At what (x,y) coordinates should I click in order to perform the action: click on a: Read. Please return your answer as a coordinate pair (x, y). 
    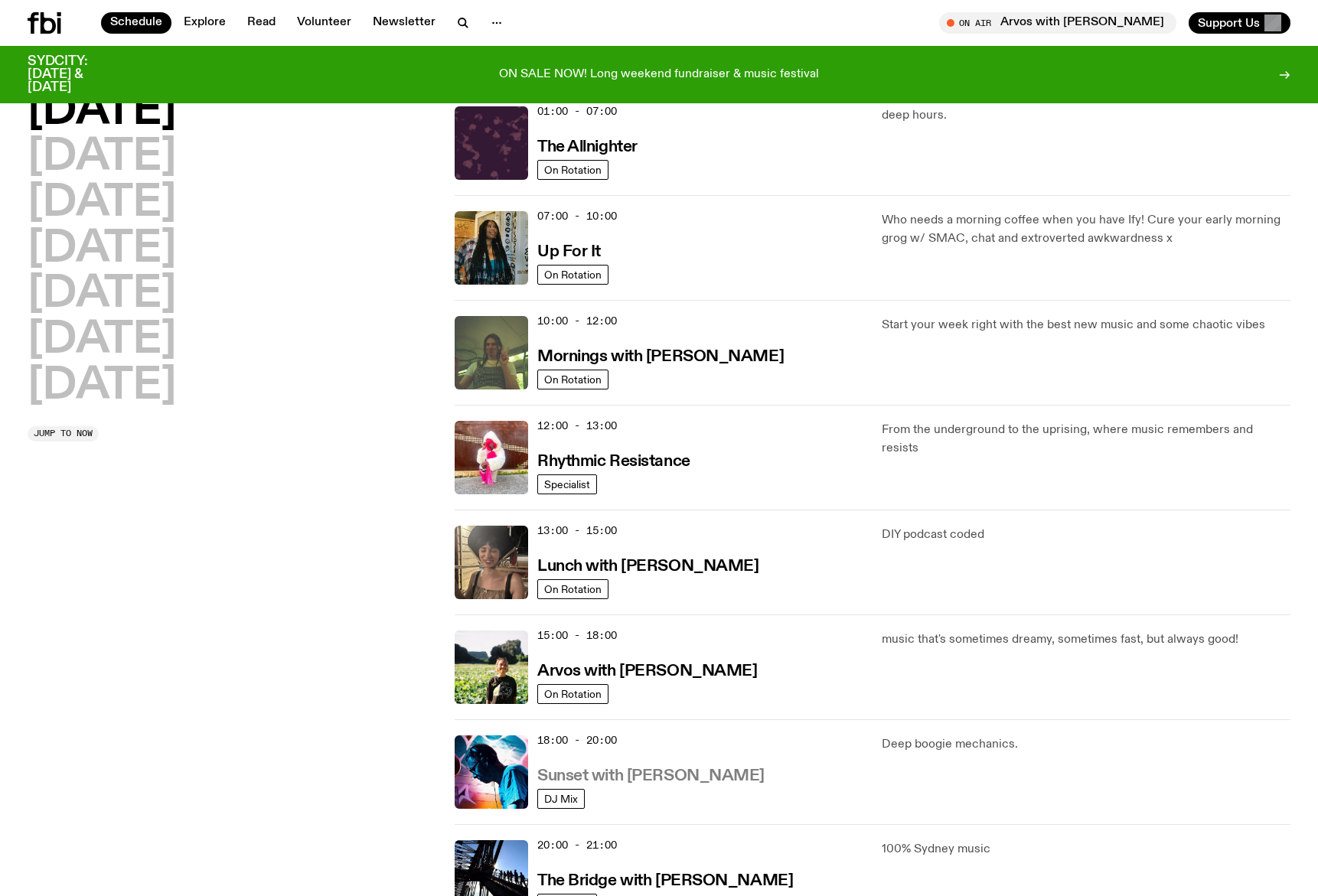
    Looking at the image, I should click on (261, 23).